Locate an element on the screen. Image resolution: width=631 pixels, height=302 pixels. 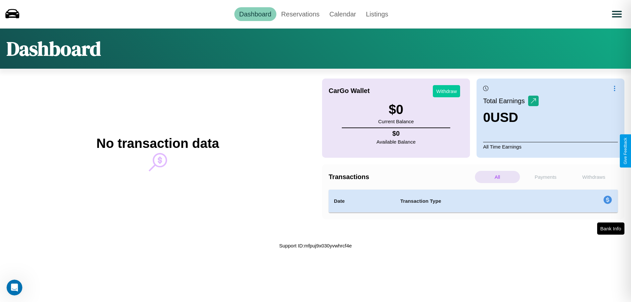
a: Reservations is located at coordinates (301, 14).